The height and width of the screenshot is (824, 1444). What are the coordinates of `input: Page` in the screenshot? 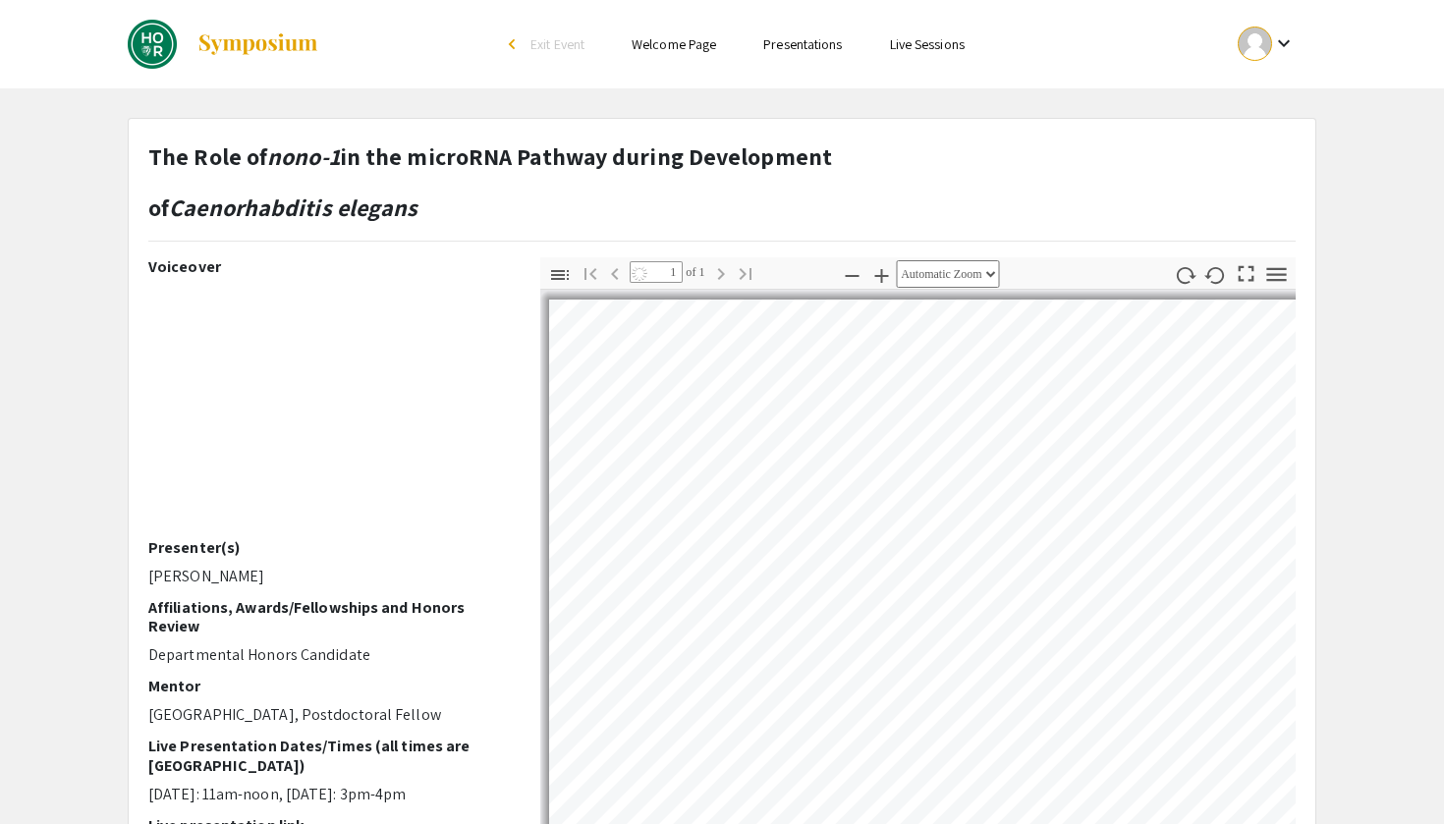 It's located at (656, 272).